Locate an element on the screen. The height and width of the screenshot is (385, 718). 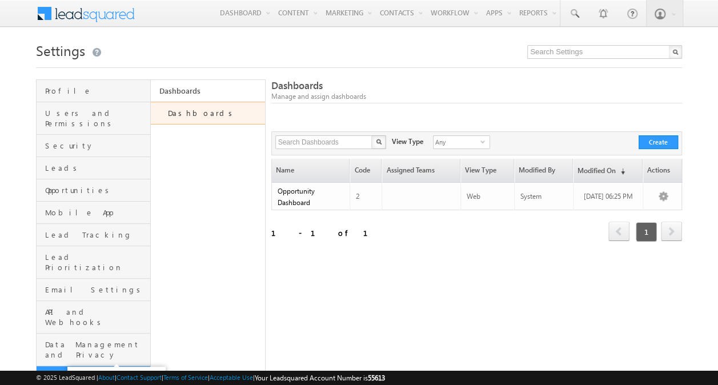
span: Your Leadsquared Account Number is is located at coordinates (320, 378).